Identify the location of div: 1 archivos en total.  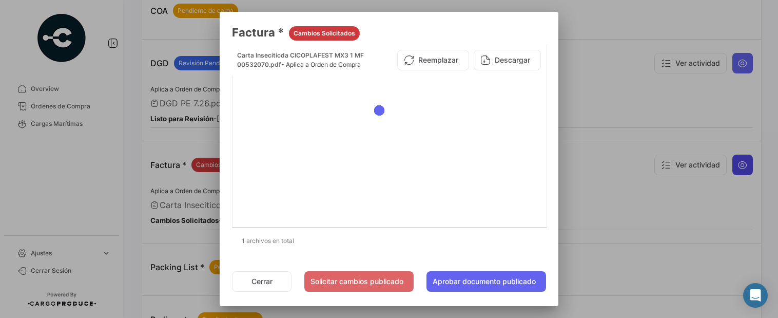
(389, 241).